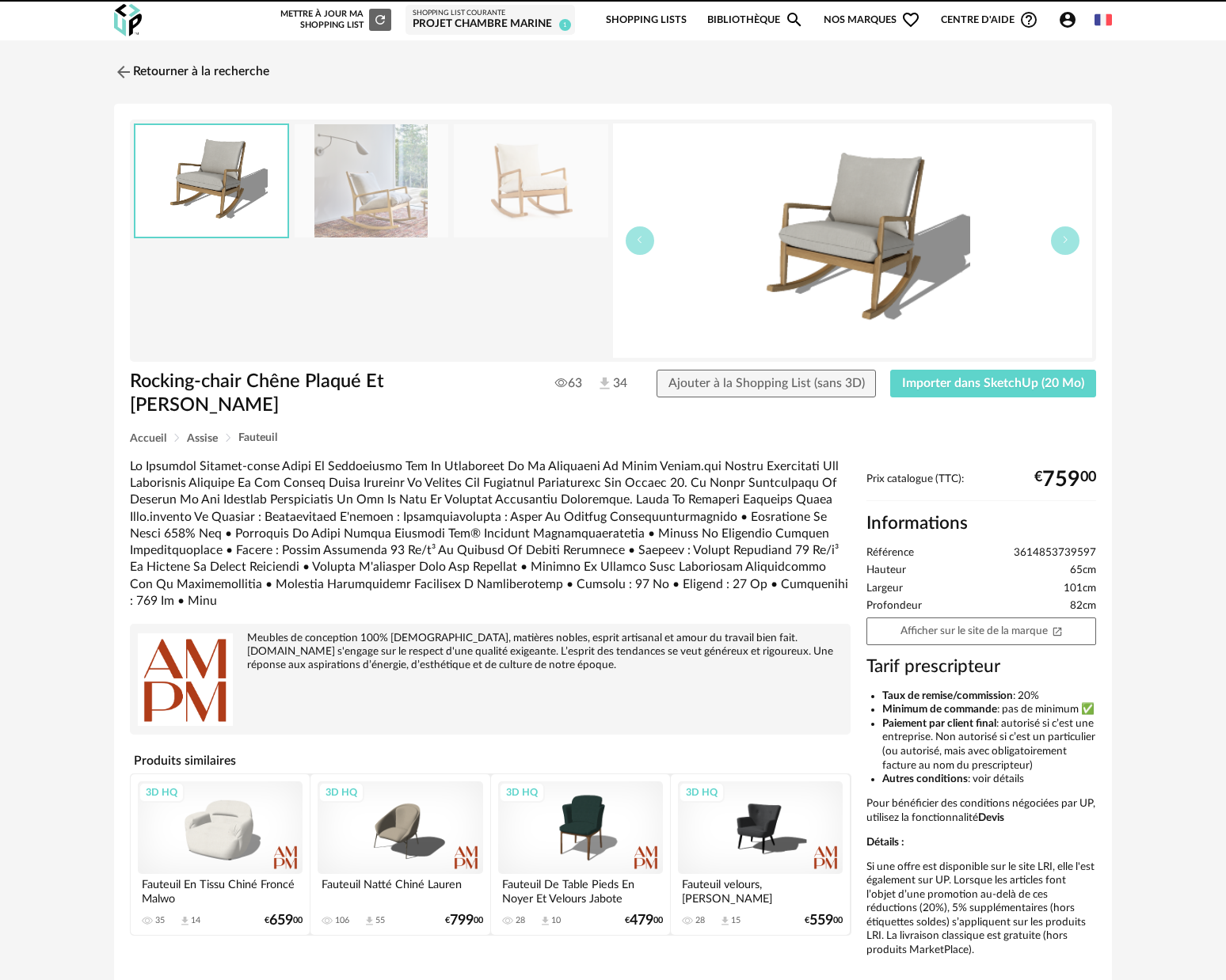 The image size is (1226, 980). I want to click on div: Fauteuil De Table Pieds En Noyer Et Velours Jabote, so click(581, 890).